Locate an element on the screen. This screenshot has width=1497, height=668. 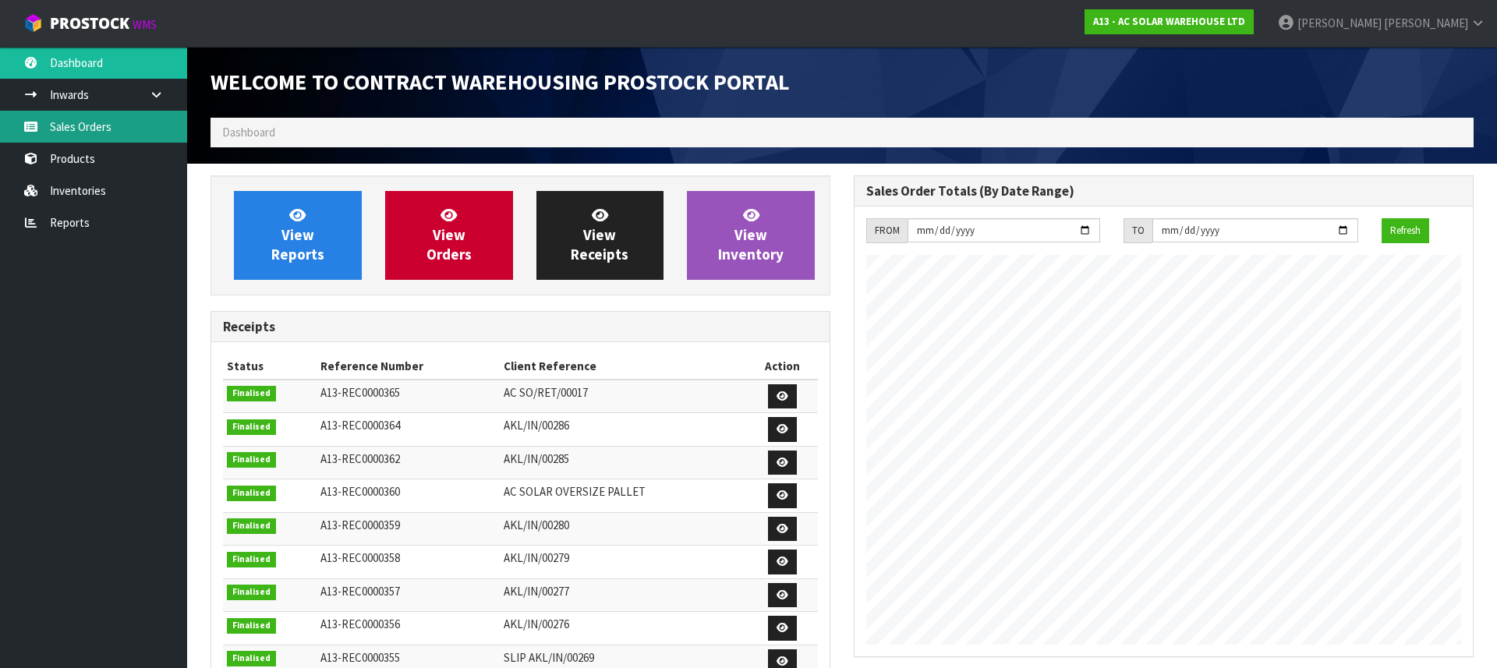
span: A13-REC0000364 is located at coordinates (360, 425).